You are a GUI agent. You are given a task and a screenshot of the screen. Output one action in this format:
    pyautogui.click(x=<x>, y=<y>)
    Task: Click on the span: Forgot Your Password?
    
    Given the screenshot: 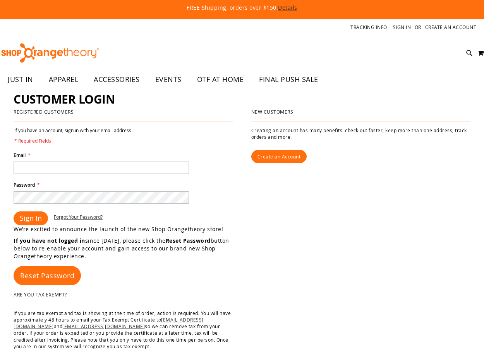 What is the action you would take?
    pyautogui.click(x=78, y=217)
    